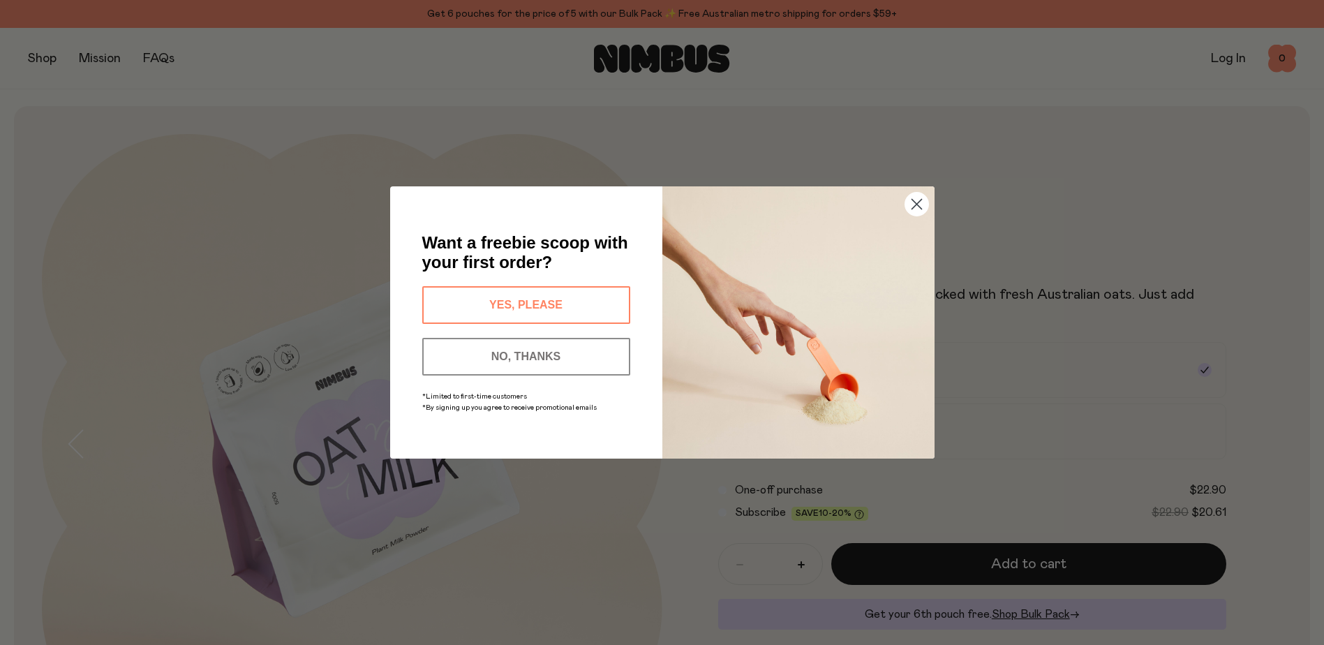 The height and width of the screenshot is (645, 1324). Describe the element at coordinates (475, 396) in the screenshot. I see `span: *Limited to first-time customers` at that location.